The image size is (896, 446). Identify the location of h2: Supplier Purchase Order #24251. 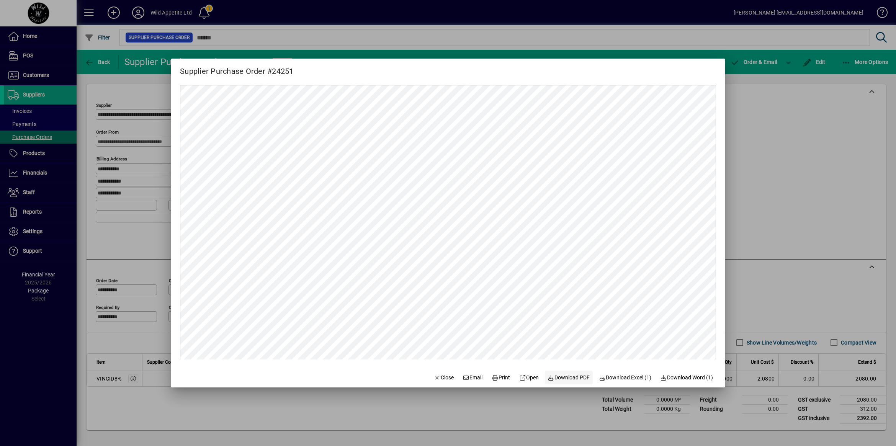
(237, 68).